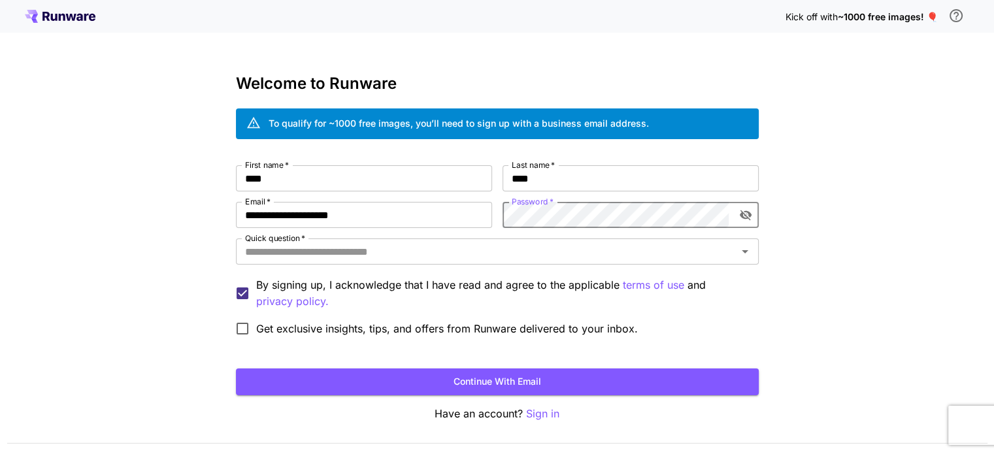 This screenshot has width=994, height=454. I want to click on label: Password, so click(533, 201).